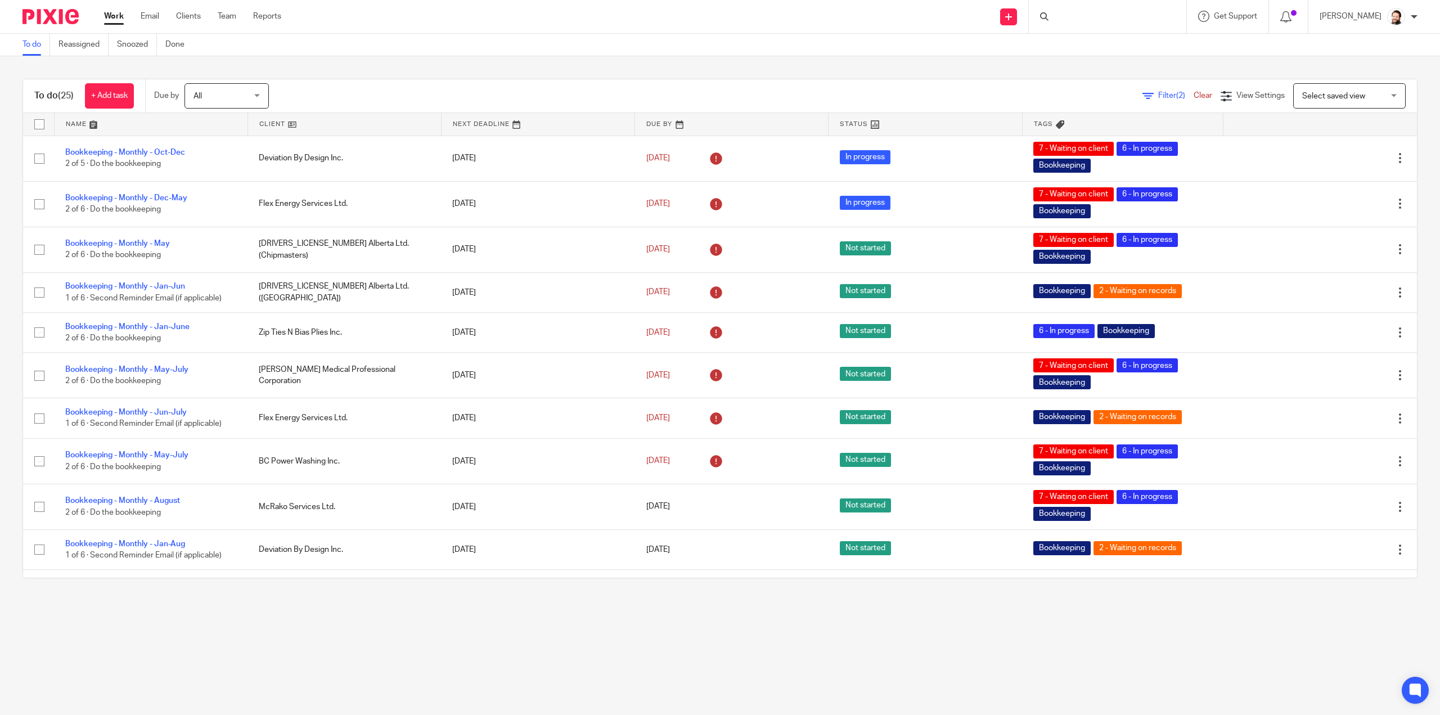  Describe the element at coordinates (1333, 96) in the screenshot. I see `span: Select saved view` at that location.